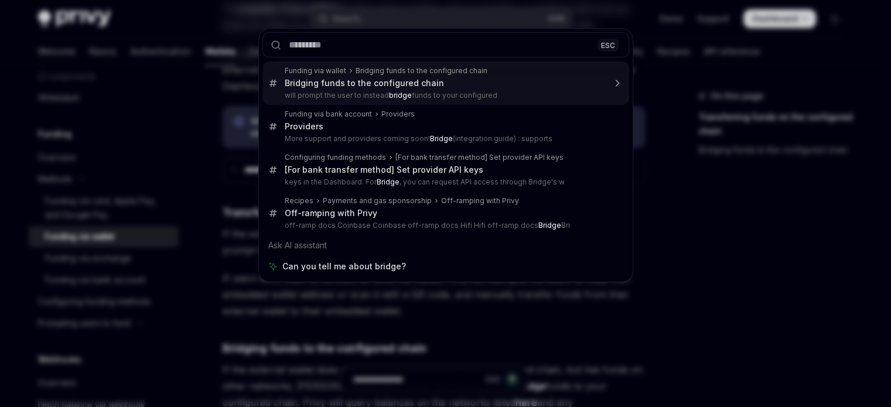 The image size is (891, 407). Describe the element at coordinates (445, 95) in the screenshot. I see `p: will prompt the user to instead funds to your configured` at that location.